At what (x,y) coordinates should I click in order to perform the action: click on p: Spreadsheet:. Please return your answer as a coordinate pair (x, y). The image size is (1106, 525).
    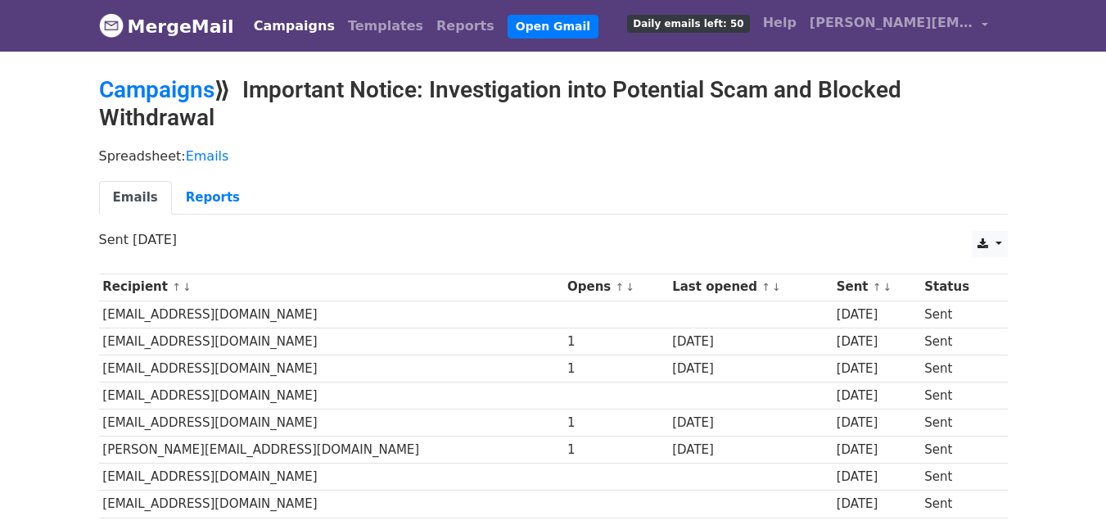
    Looking at the image, I should click on (553, 156).